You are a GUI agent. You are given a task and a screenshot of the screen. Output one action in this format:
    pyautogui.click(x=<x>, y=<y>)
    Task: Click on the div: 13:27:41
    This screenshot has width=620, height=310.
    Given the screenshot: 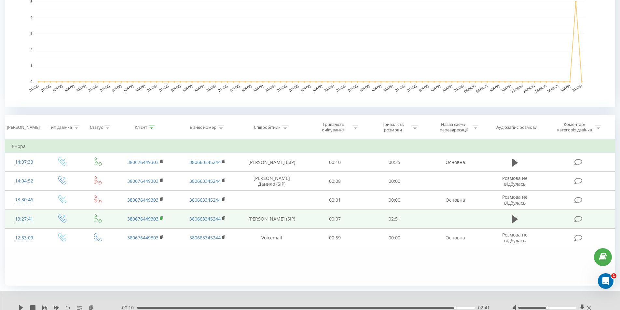 What is the action you would take?
    pyautogui.click(x=24, y=219)
    